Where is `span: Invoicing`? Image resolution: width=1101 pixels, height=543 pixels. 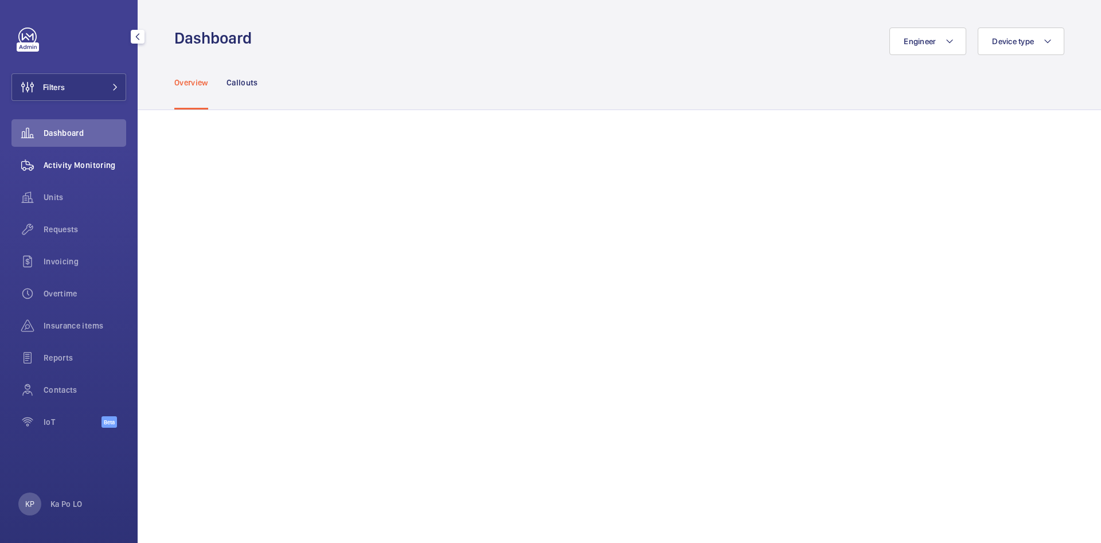 span: Invoicing is located at coordinates (85, 261).